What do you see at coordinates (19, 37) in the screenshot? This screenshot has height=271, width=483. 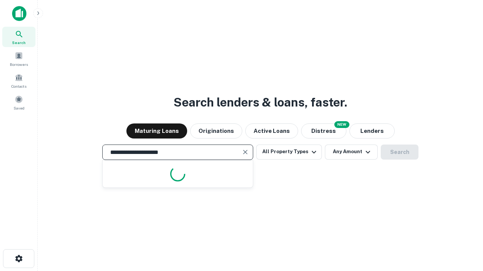 I see `a: Search` at bounding box center [19, 37].